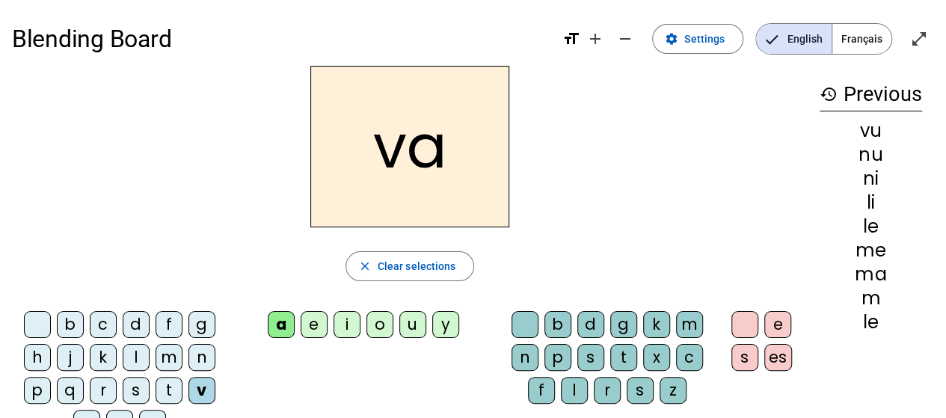  What do you see at coordinates (413, 325) in the screenshot?
I see `div: u` at bounding box center [413, 325].